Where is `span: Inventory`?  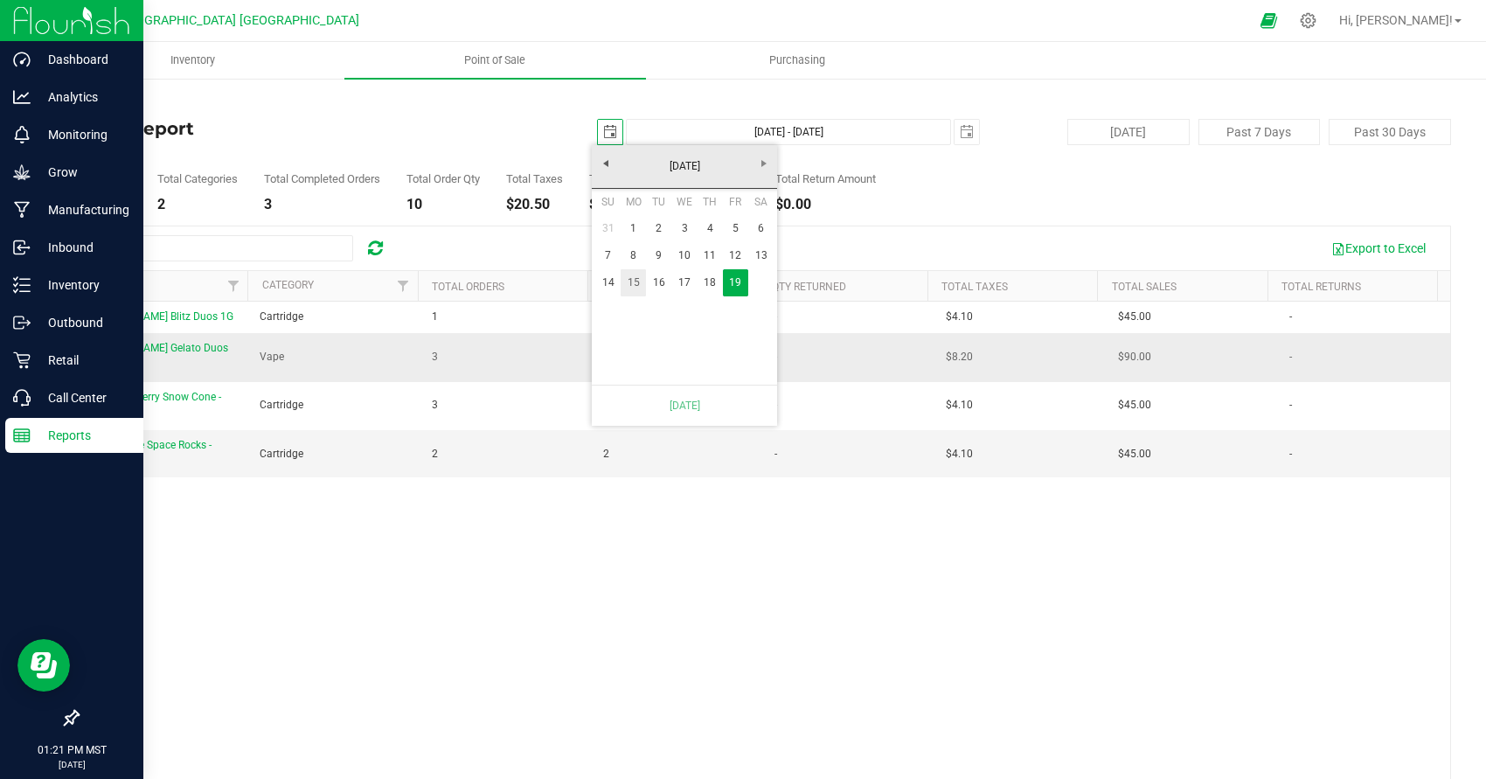
span: Inventory is located at coordinates (192, 60).